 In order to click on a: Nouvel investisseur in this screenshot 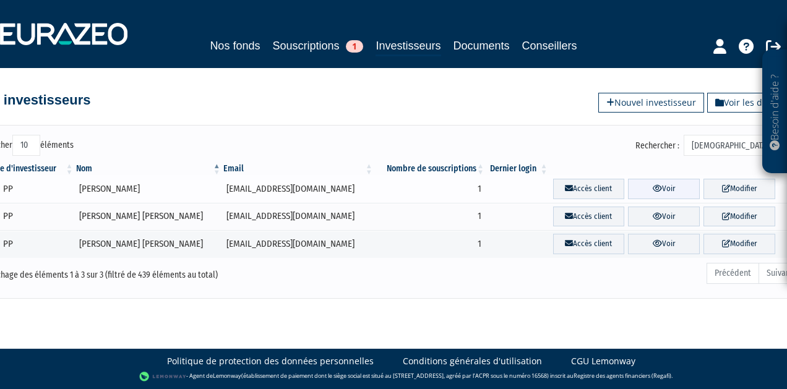, I will do `click(651, 103)`.